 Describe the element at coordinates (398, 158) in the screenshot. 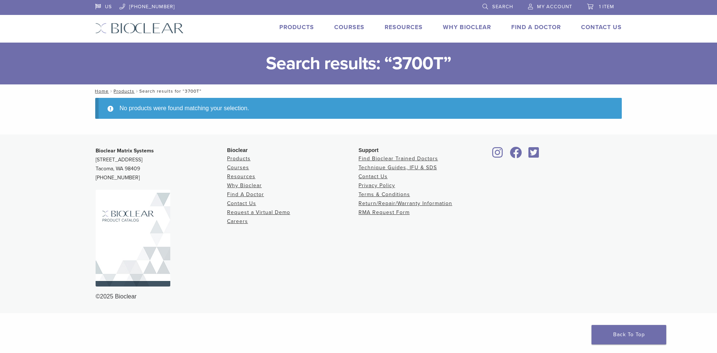

I see `a: Find Bioclear Trained Doctors` at that location.